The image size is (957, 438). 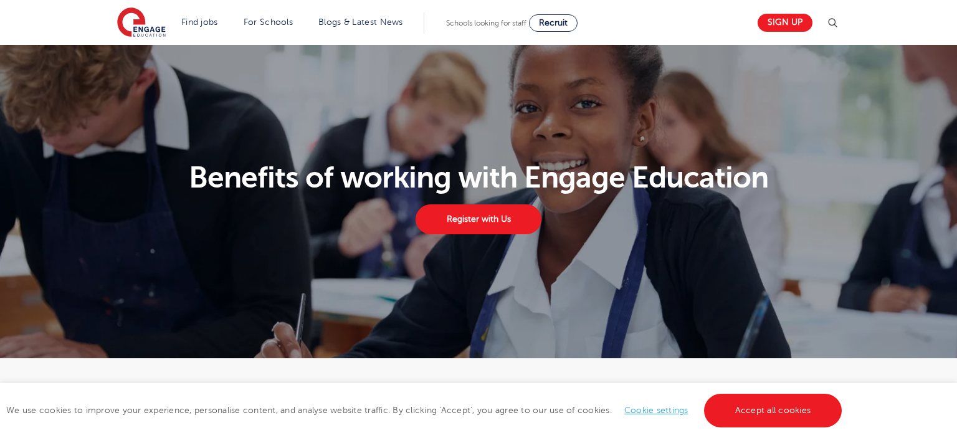 What do you see at coordinates (425, 410) in the screenshot?
I see `span: We use cookies to improve your experience, personalise content, and analyse website traffic. By c...` at bounding box center [425, 410].